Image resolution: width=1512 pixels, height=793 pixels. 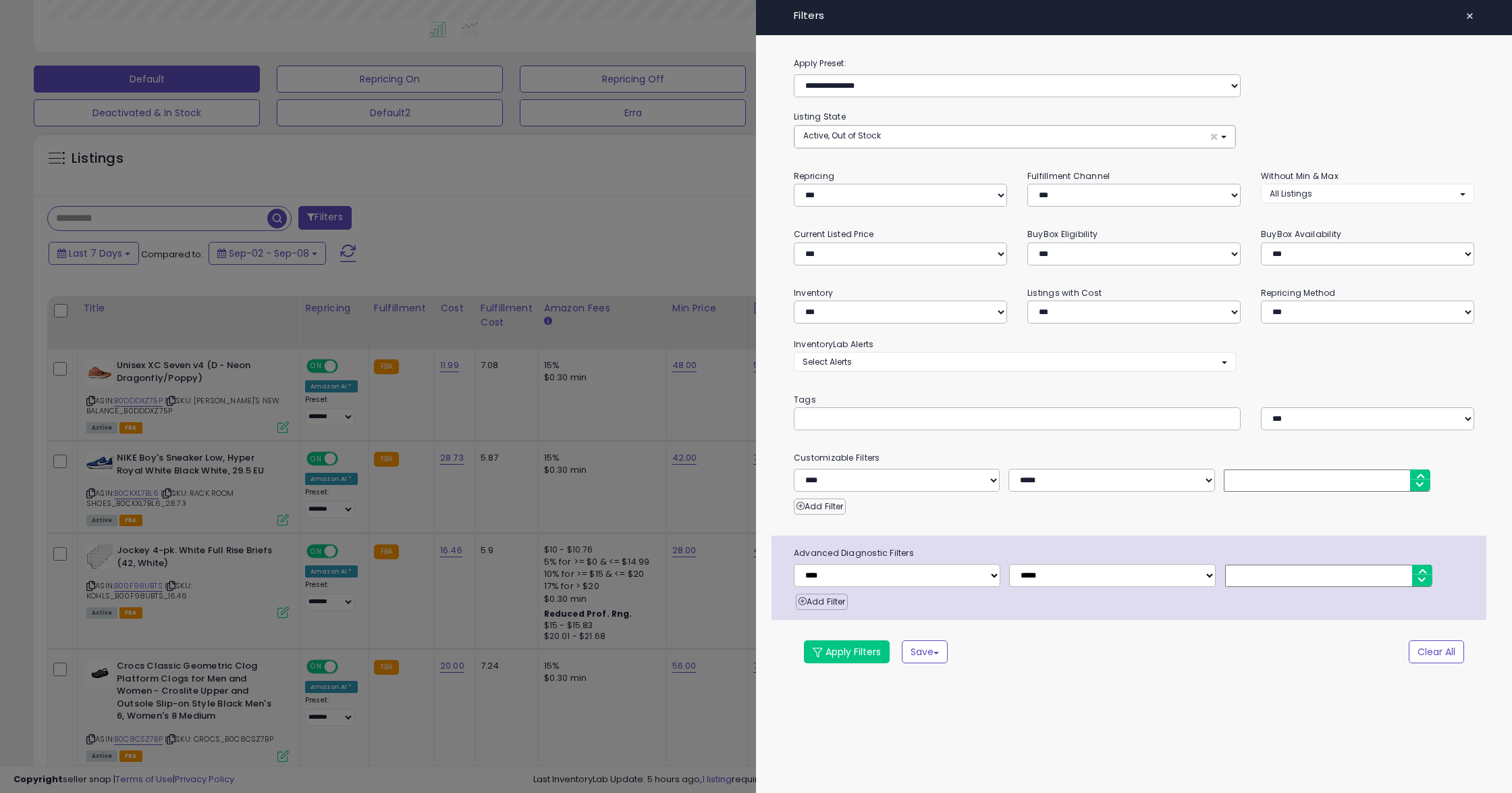 I want to click on span: Advanced Diagnostic Filters, so click(x=1135, y=553).